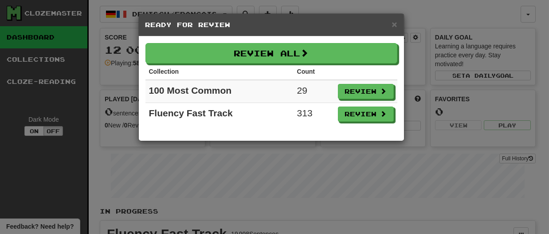 The width and height of the screenshot is (549, 234). Describe the element at coordinates (271, 25) in the screenshot. I see `h5: Ready for Review` at that location.